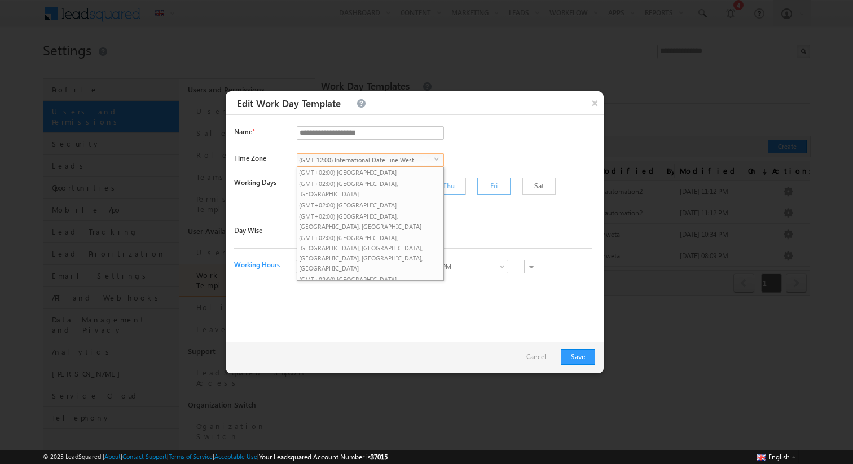  Describe the element at coordinates (215, 457) in the screenshot. I see `span: © 2025 LeadSquared | | | | |` at that location.